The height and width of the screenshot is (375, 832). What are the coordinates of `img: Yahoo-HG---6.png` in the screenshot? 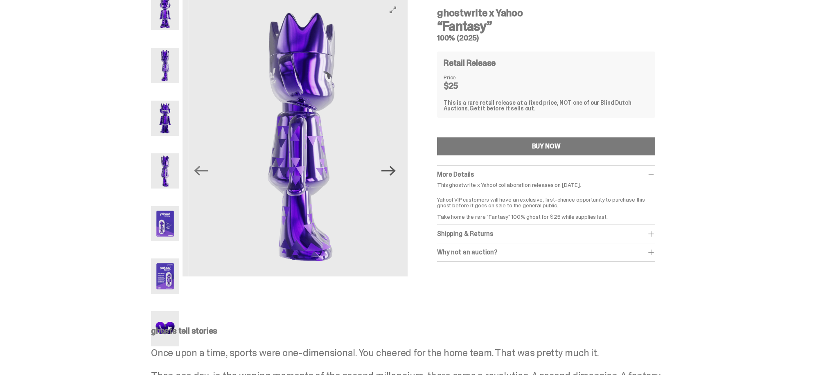 It's located at (165, 276).